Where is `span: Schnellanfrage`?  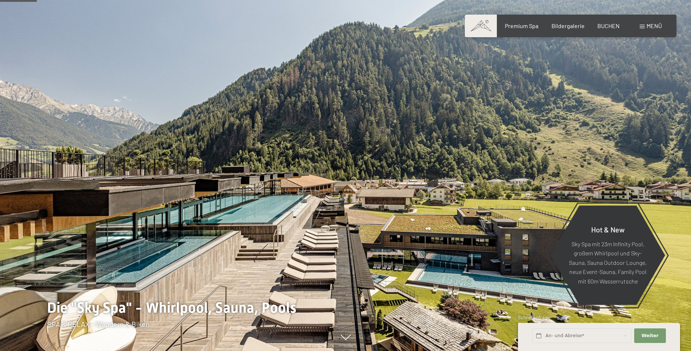 span: Schnellanfrage is located at coordinates (534, 317).